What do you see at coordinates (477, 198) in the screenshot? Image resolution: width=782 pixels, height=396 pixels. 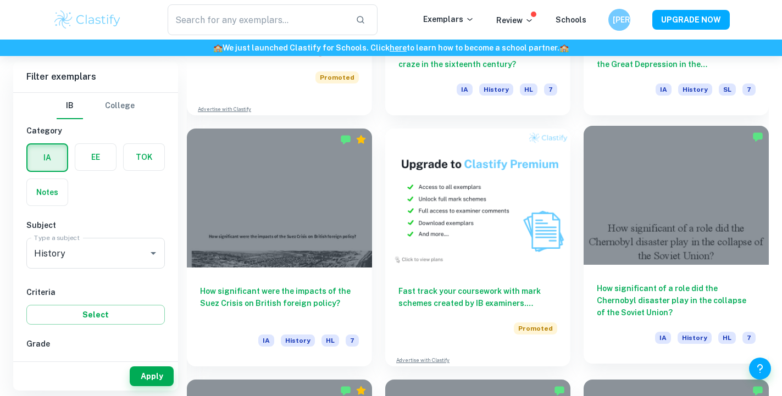 I see `img: Thumbnail` at bounding box center [477, 198].